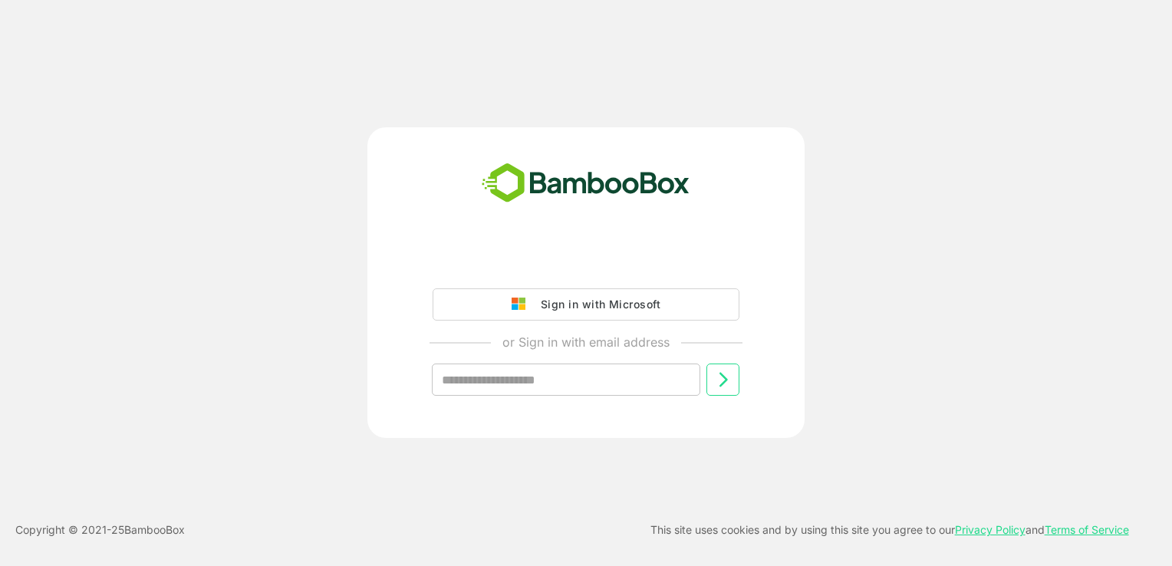 The image size is (1172, 566). What do you see at coordinates (585, 183) in the screenshot?
I see `img: bamboobox` at bounding box center [585, 183].